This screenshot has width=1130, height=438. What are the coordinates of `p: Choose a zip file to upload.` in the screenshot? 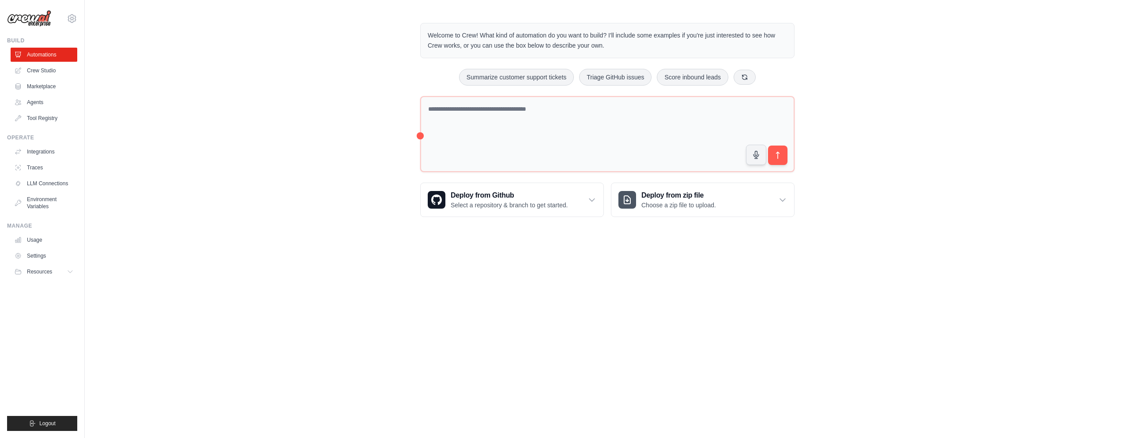 It's located at (678, 205).